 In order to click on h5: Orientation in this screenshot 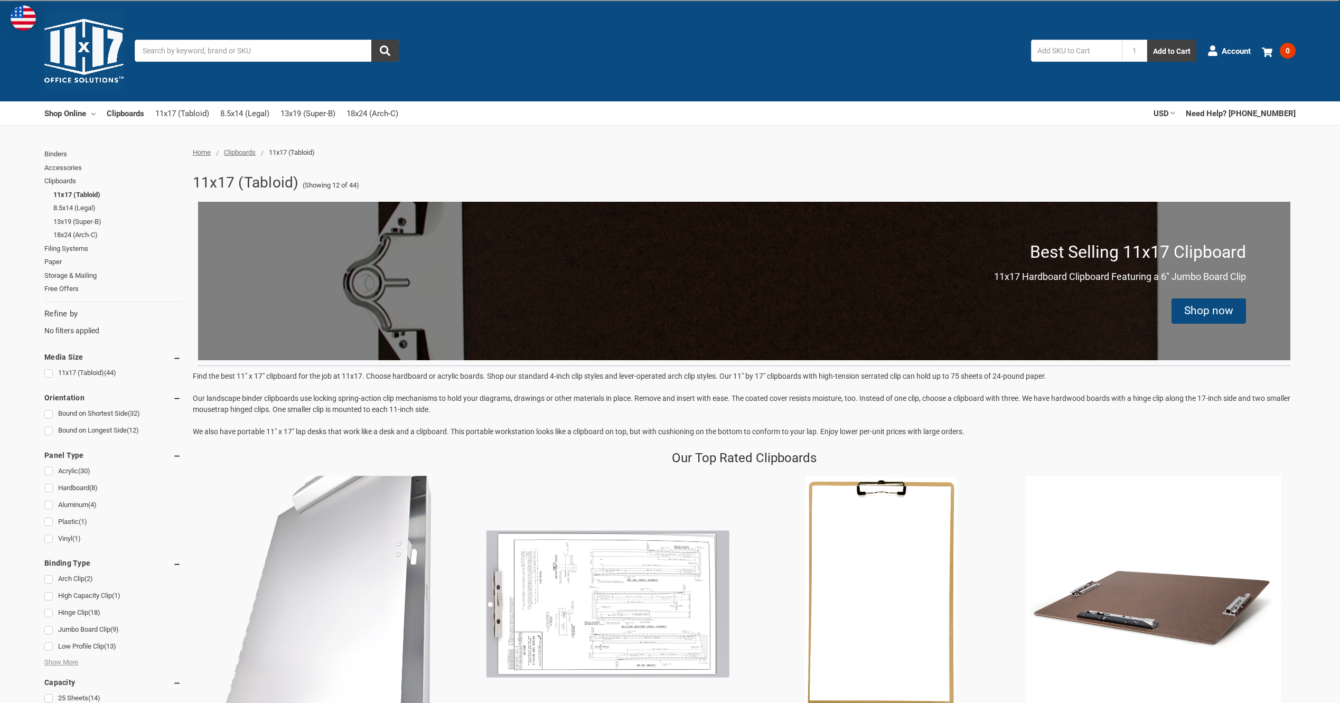, I will do `click(113, 398)`.